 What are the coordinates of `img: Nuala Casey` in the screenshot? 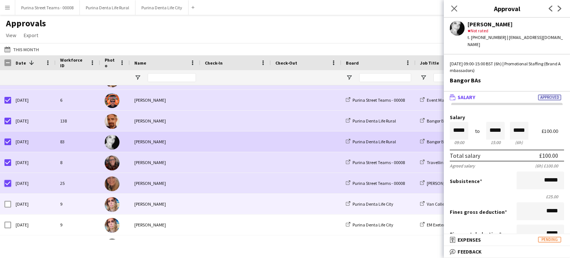 It's located at (112, 246).